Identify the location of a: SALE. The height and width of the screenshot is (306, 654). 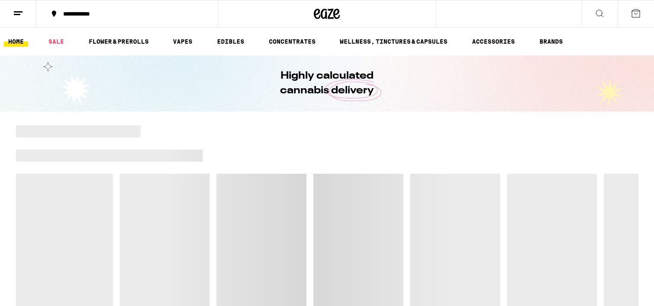
(56, 42).